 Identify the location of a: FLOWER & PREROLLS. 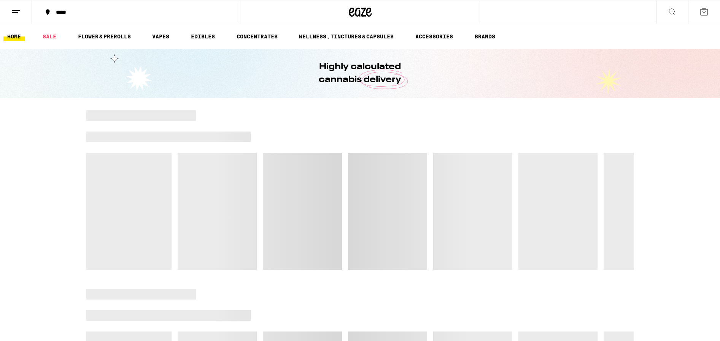
(104, 37).